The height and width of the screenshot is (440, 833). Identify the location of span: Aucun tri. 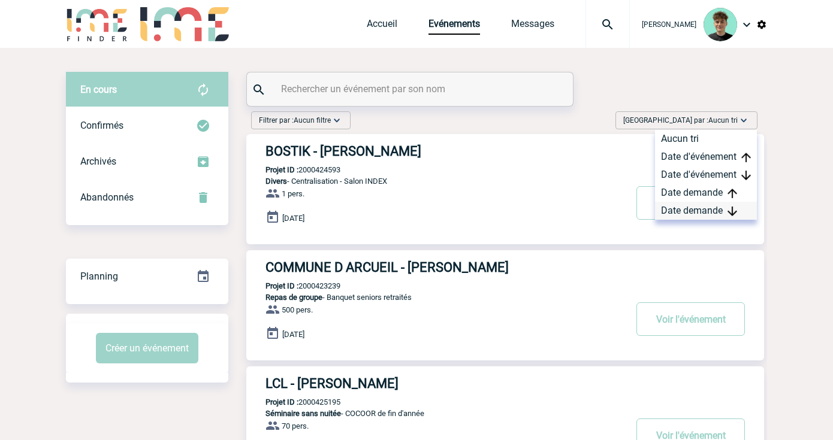
(722, 120).